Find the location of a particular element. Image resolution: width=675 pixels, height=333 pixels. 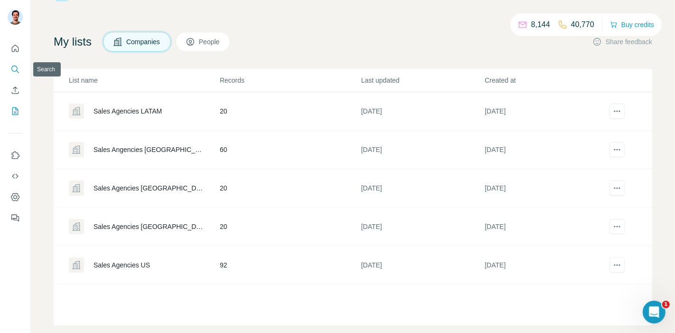

p: Records is located at coordinates (290, 80).